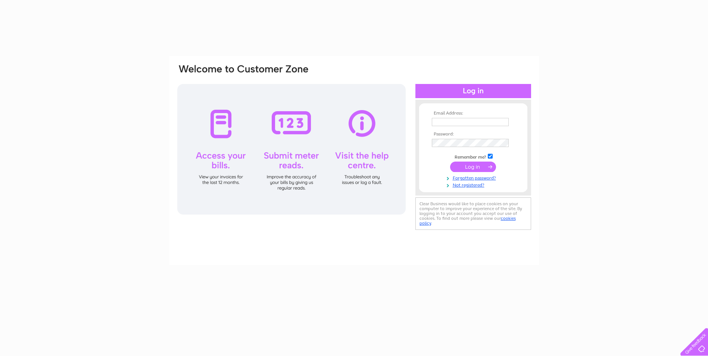 The image size is (708, 356). Describe the element at coordinates (468, 221) in the screenshot. I see `a: cookies policy` at that location.